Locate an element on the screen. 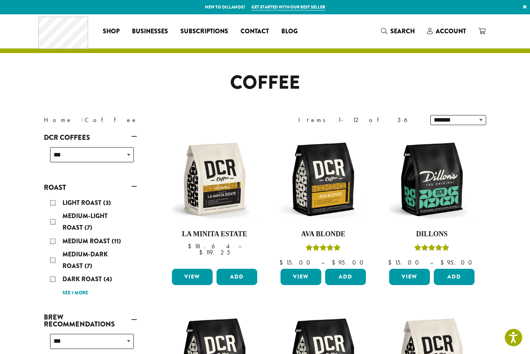  span: (11) is located at coordinates (116, 241).